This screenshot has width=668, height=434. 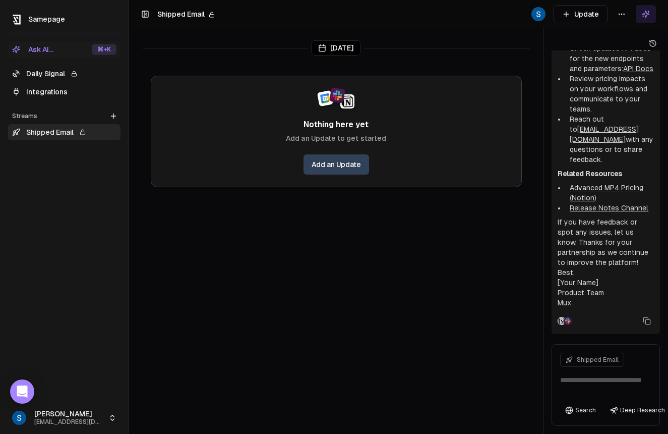 What do you see at coordinates (607, 193) in the screenshot?
I see `a: Advanced MP4 Pricing (Notion)` at bounding box center [607, 193].